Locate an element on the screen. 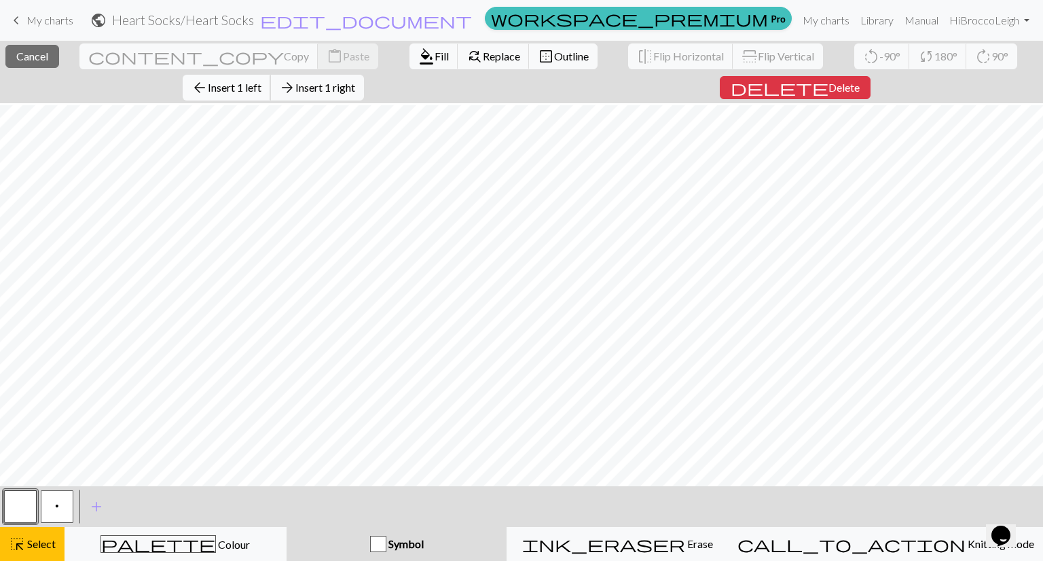 Image resolution: width=1043 pixels, height=561 pixels. span: sync is located at coordinates (927, 56).